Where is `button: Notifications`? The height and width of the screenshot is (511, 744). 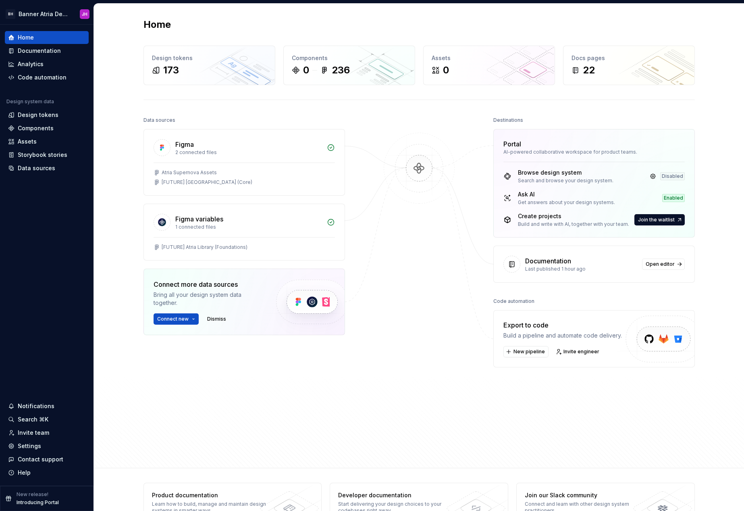 button: Notifications is located at coordinates (47, 406).